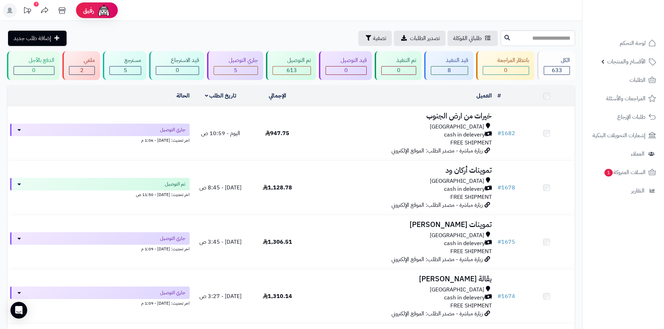  What do you see at coordinates (82, 70) in the screenshot?
I see `span: 2` at bounding box center [82, 70].